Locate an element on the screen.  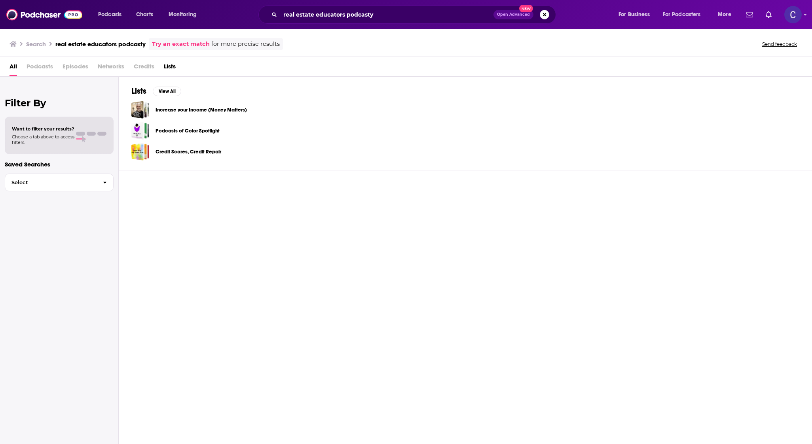
a: Try an exact match is located at coordinates (181, 44).